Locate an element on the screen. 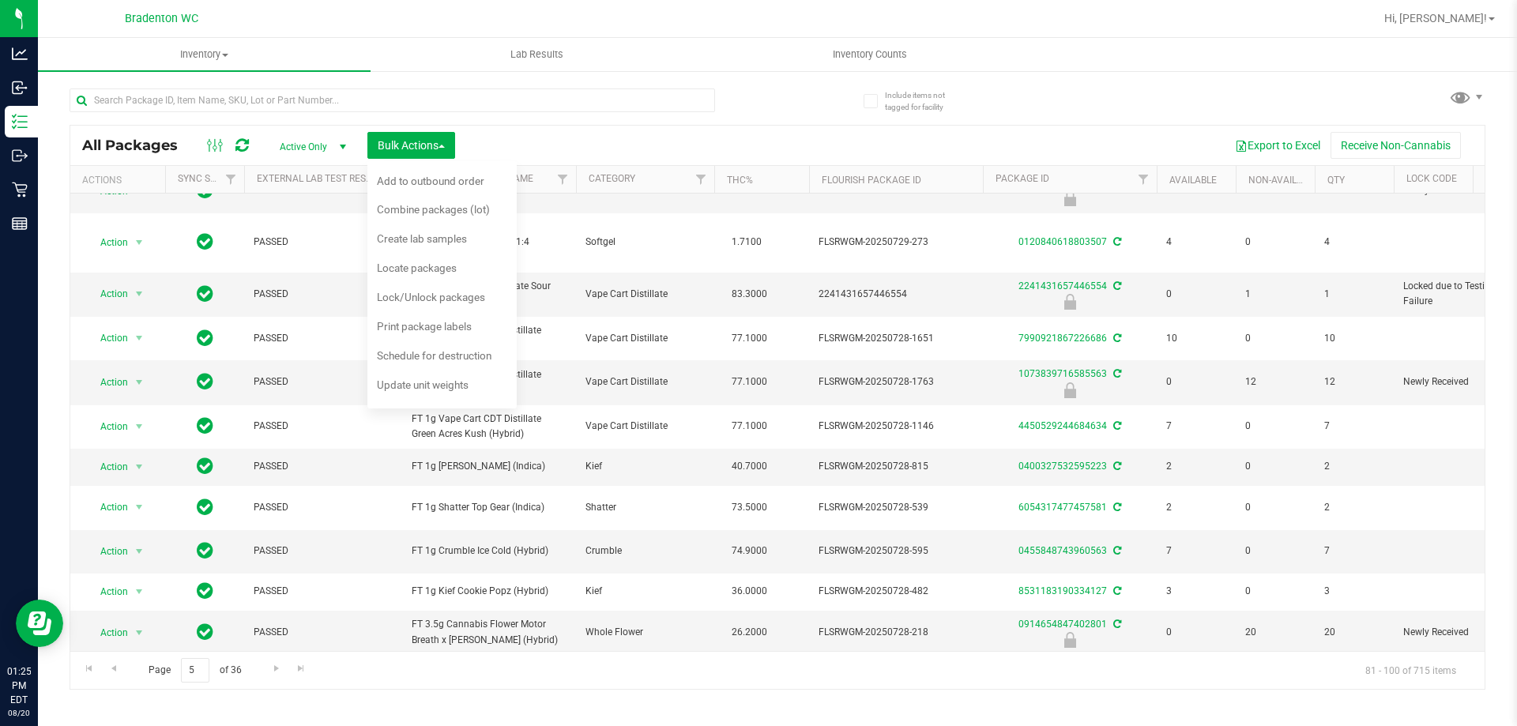  button: Bulk Actions is located at coordinates (411, 145).